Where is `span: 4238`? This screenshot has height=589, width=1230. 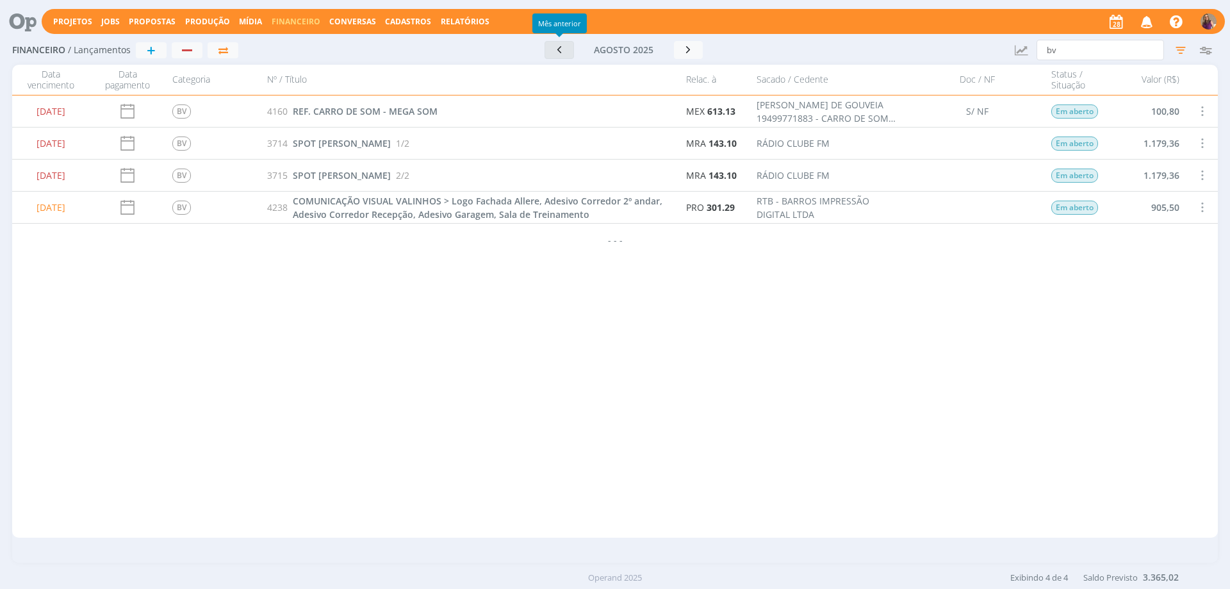 span: 4238 is located at coordinates (277, 207).